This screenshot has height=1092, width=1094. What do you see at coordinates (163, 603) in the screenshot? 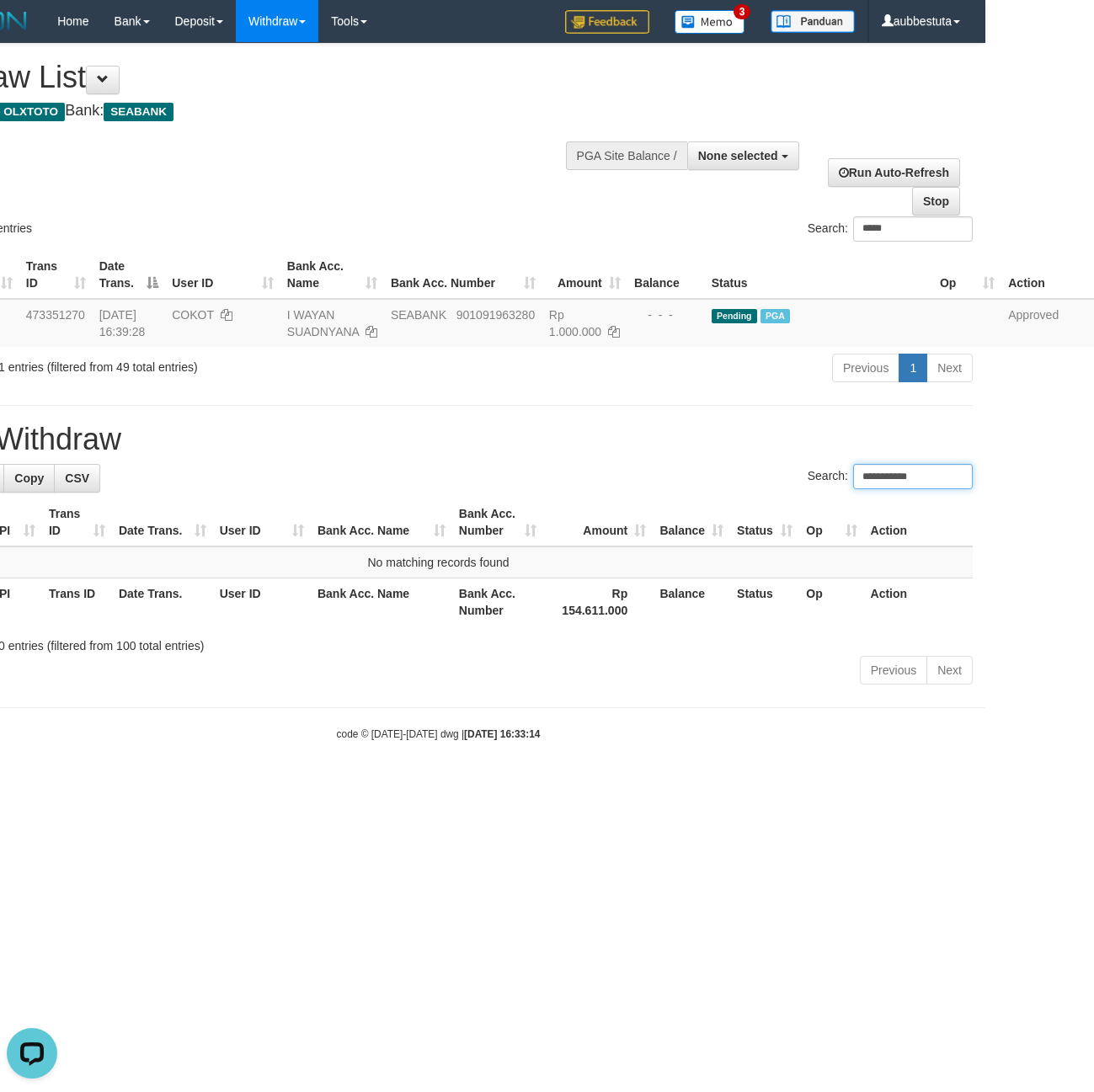
I see `th: Date Trans.` at bounding box center [163, 603].